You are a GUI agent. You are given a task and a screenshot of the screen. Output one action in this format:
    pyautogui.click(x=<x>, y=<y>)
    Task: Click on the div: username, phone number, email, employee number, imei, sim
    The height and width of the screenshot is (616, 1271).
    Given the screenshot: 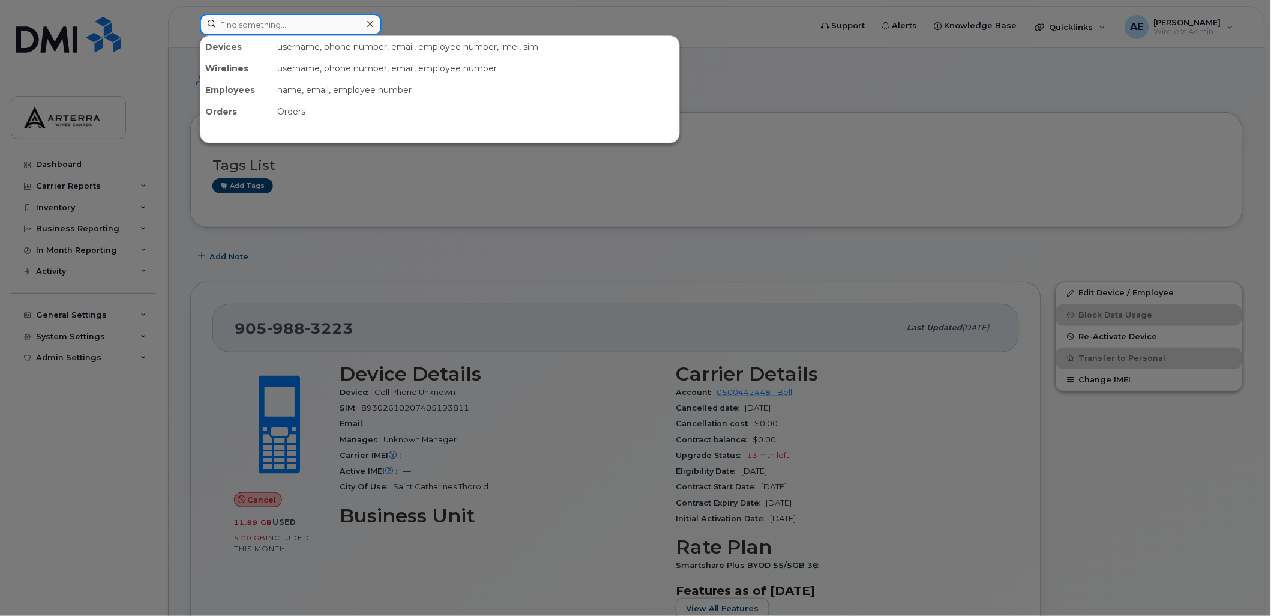 What is the action you would take?
    pyautogui.click(x=476, y=47)
    